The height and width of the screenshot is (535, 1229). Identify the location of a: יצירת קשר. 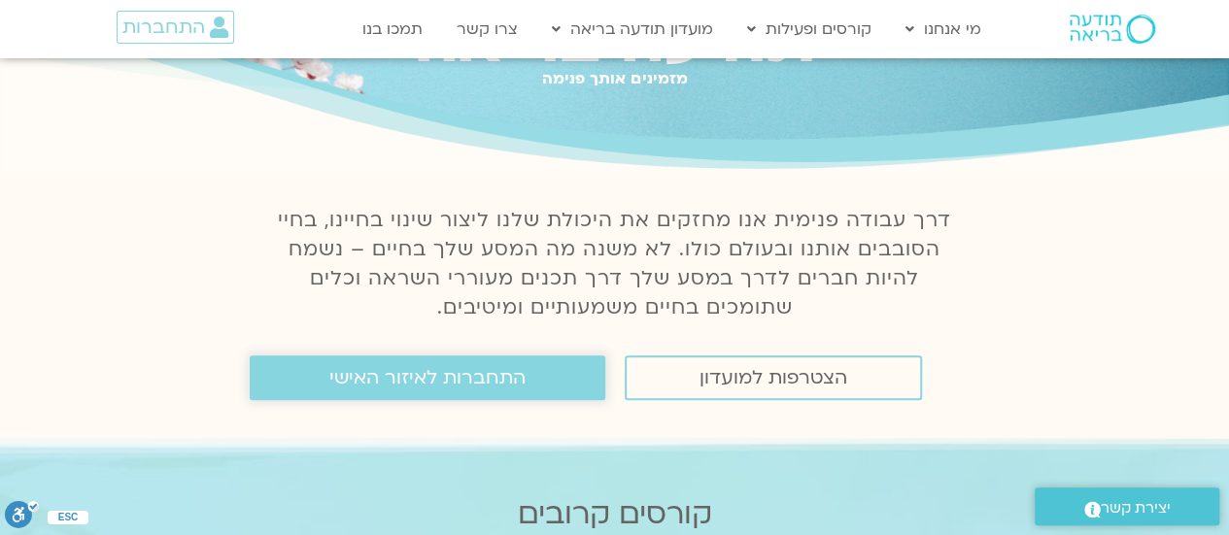
(1127, 506).